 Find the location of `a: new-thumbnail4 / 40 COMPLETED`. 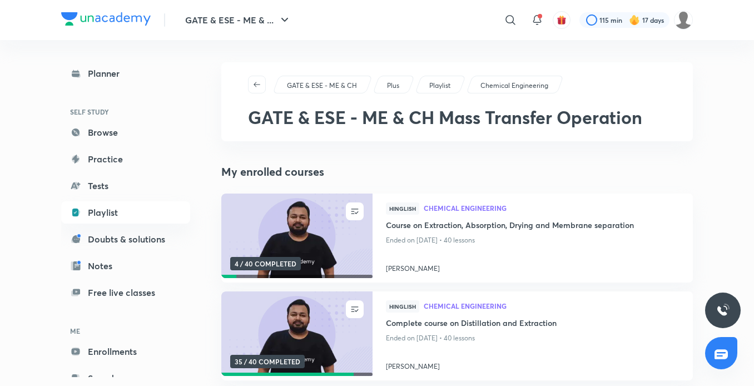

a: new-thumbnail4 / 40 COMPLETED is located at coordinates (297, 238).